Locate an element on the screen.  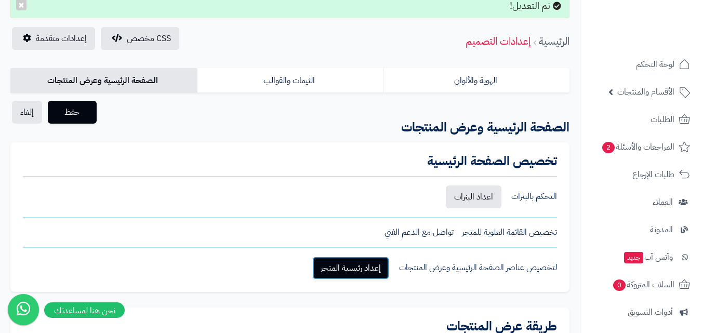
a: الصفحة الرئيسية وعرض المنتجات is located at coordinates (103, 81).